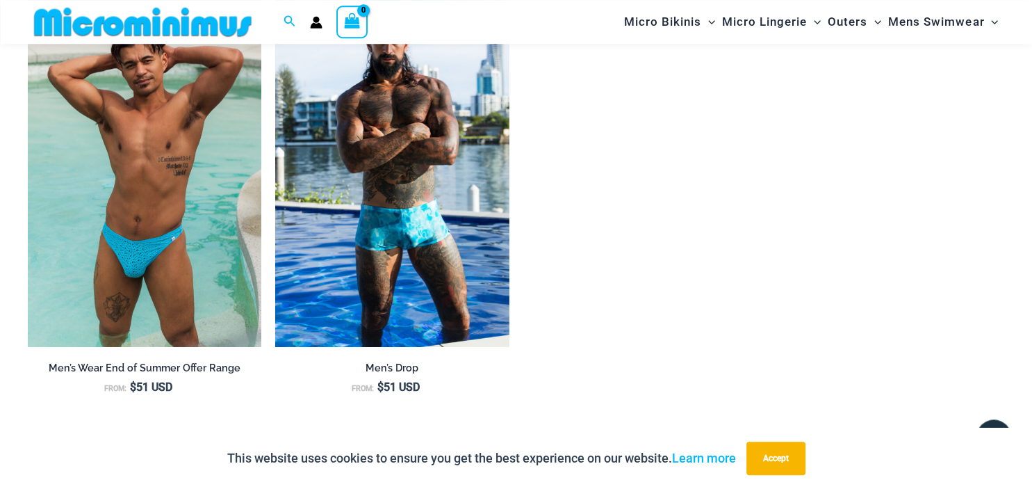 The image size is (1032, 489). What do you see at coordinates (352, 22) in the screenshot?
I see `a: View Shopping Cart, empty` at bounding box center [352, 22].